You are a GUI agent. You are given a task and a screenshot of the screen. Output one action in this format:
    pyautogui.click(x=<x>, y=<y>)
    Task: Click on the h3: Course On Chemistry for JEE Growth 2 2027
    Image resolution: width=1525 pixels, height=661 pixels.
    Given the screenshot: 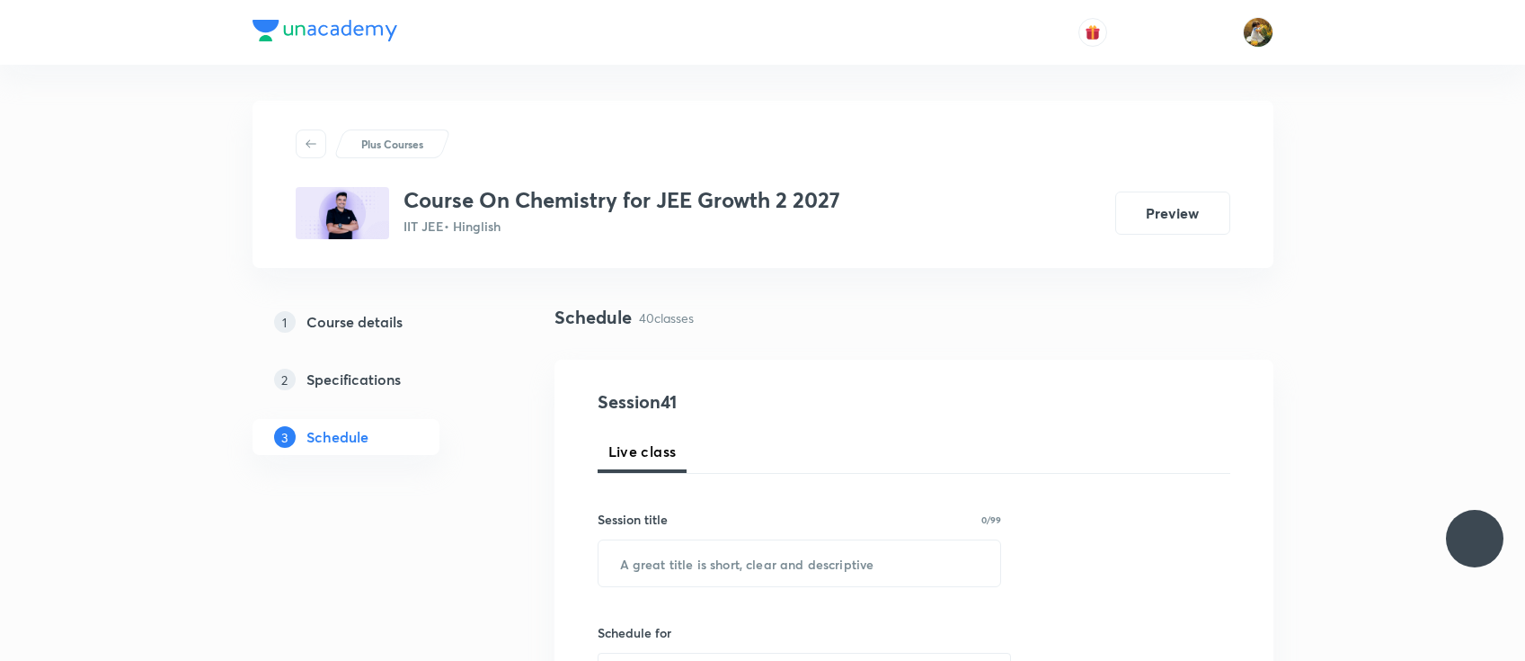 What is the action you would take?
    pyautogui.click(x=622, y=200)
    